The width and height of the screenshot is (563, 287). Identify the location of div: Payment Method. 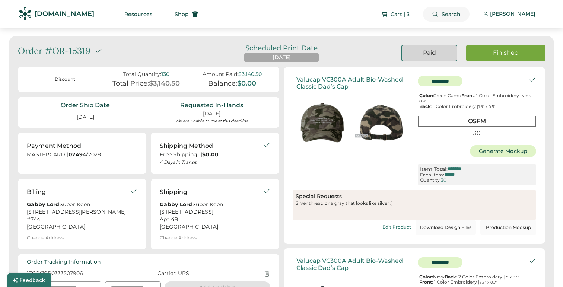
(54, 146).